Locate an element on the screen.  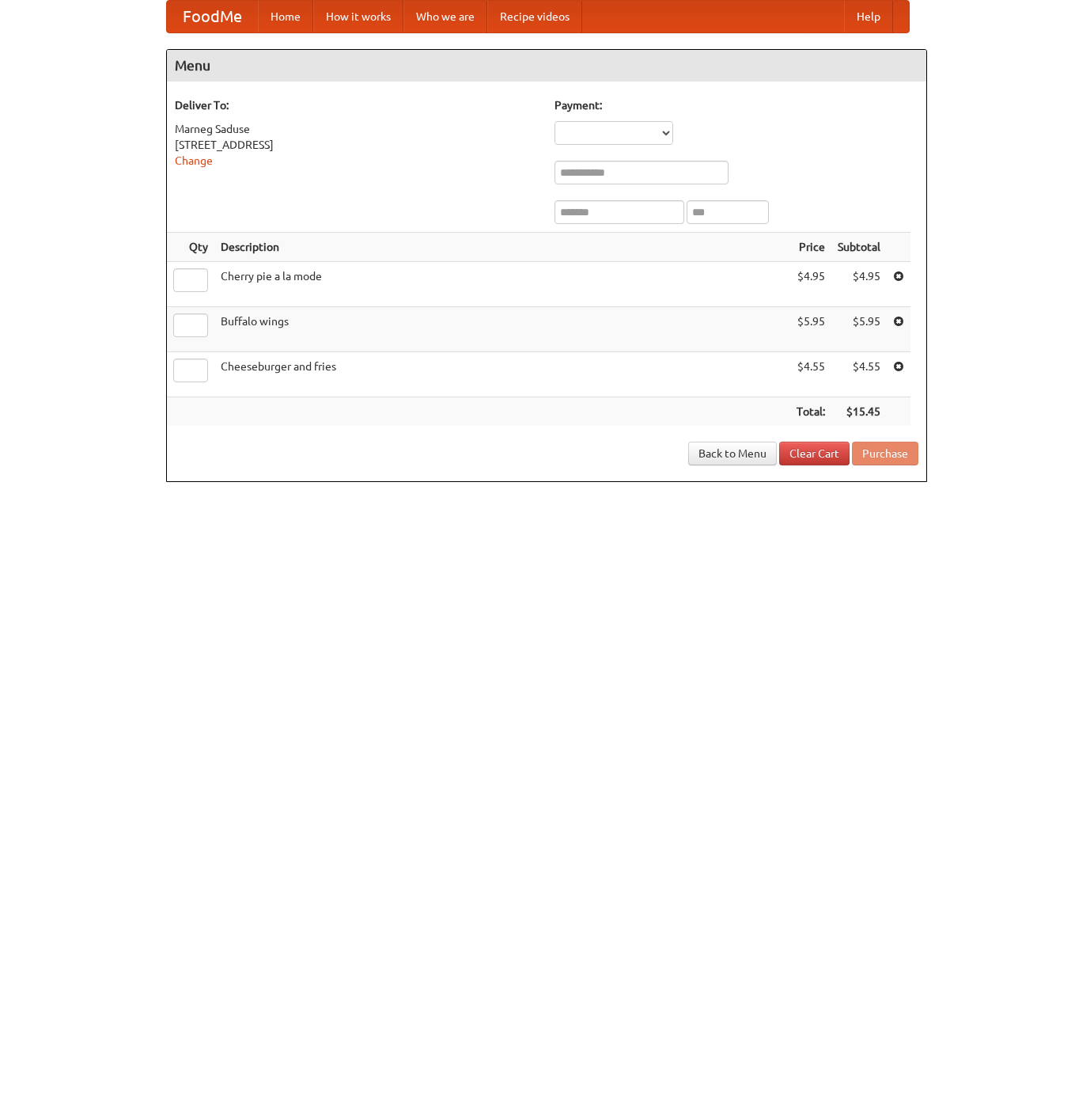
div: Marneg Saduse is located at coordinates (357, 129).